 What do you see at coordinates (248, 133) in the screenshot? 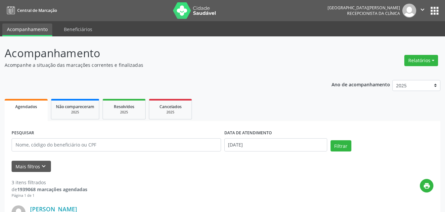
I see `label: DATA DE ATENDIMENTO` at bounding box center [248, 133].